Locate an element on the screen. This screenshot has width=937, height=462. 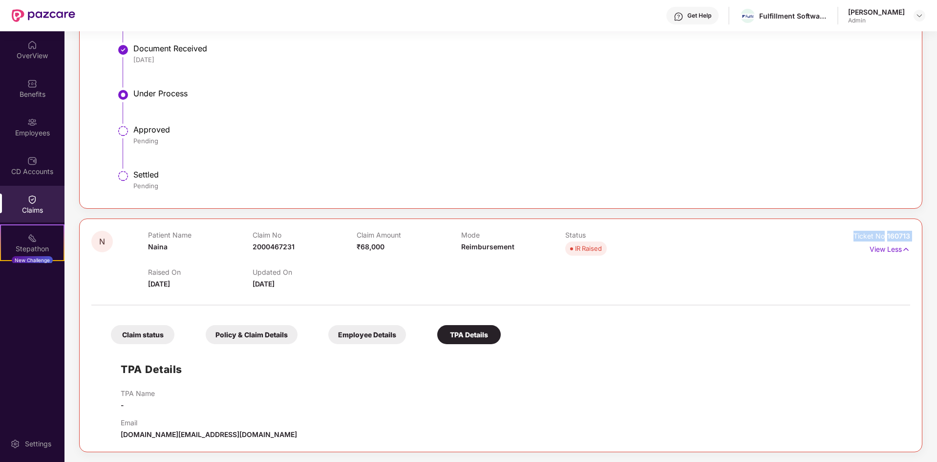
div: Settled is located at coordinates (517, 174).